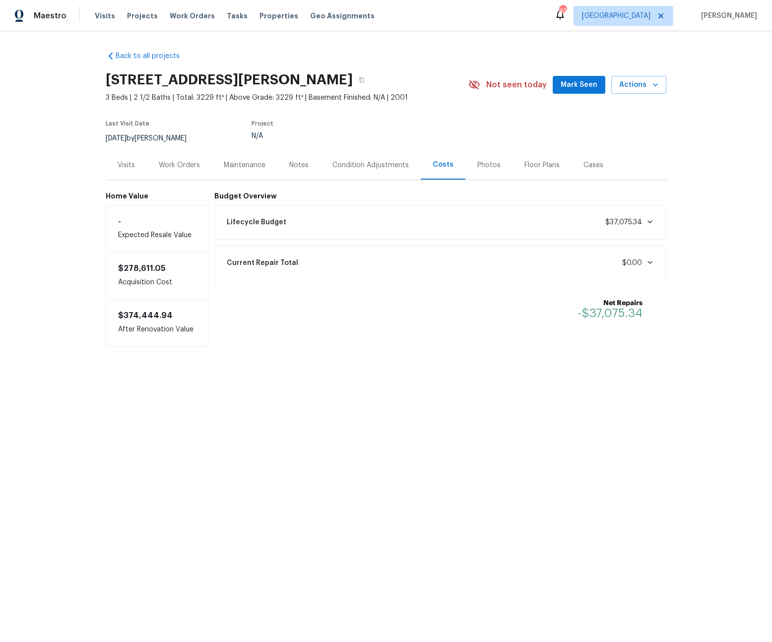  I want to click on span: Geo Assignments, so click(342, 16).